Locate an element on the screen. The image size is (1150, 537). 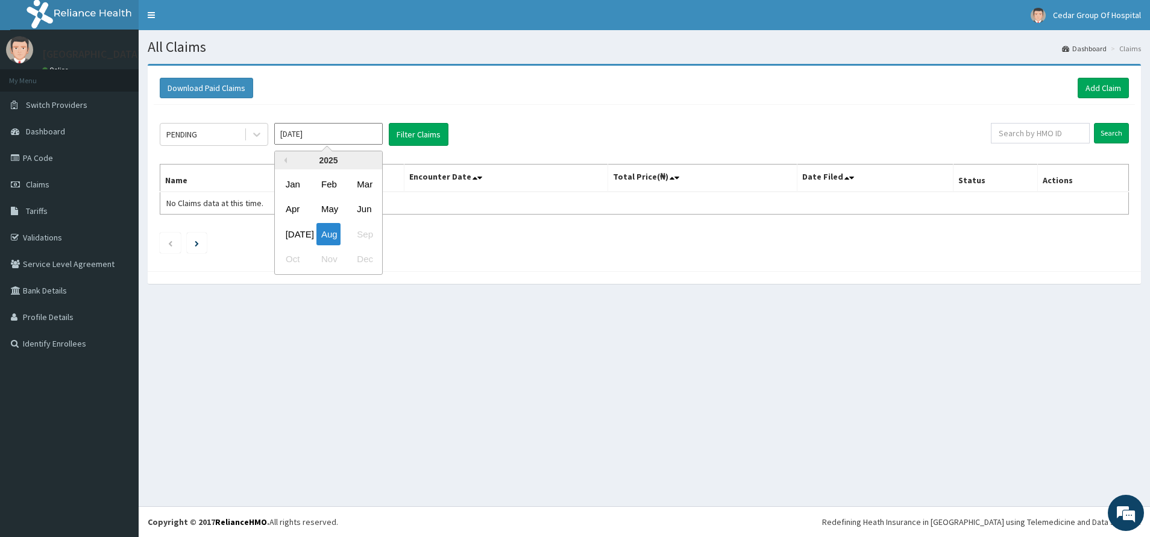
input: Select Month and Year is located at coordinates (328, 134).